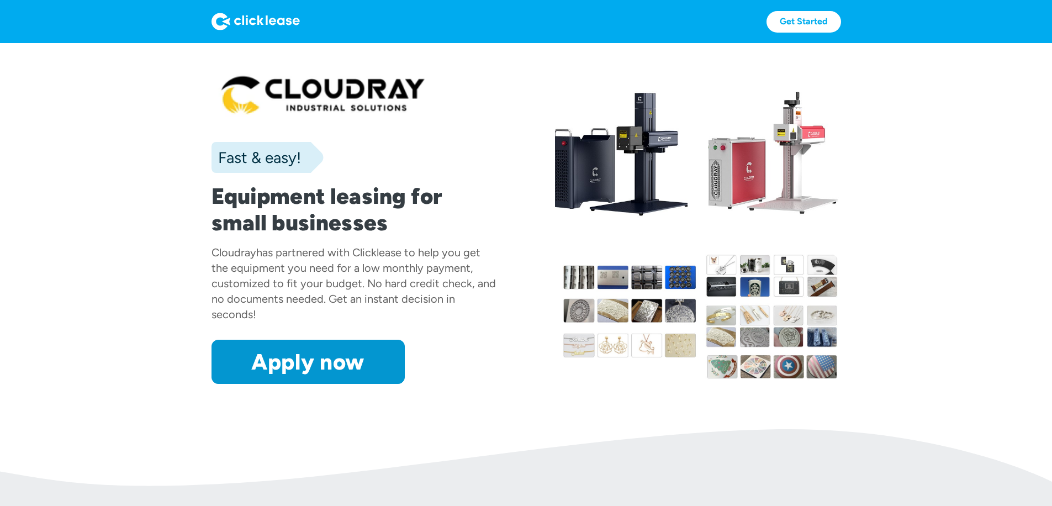  Describe the element at coordinates (353, 283) in the screenshot. I see `div: has partnered with Clicklease to help you get the equipment you need for a low monthly payment, c...` at that location.